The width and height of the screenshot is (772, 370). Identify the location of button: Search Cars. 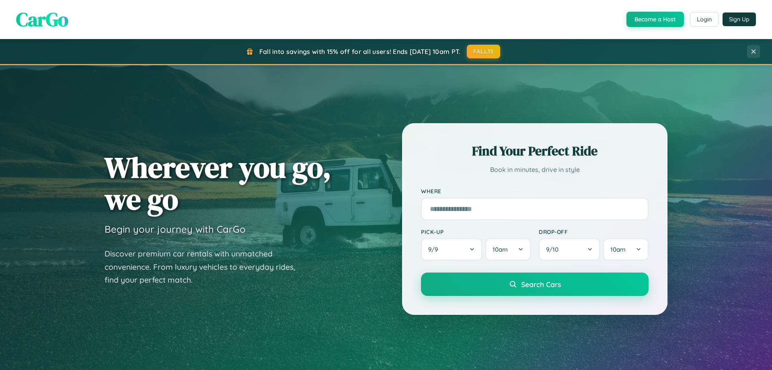
(535, 284).